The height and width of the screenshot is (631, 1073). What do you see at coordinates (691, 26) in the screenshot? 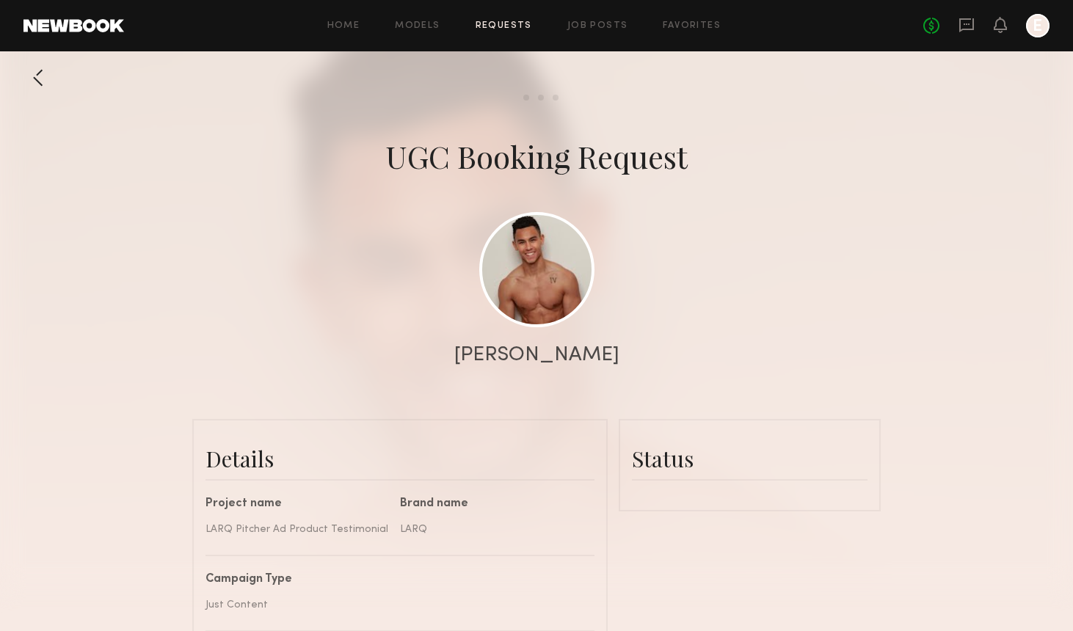
I see `a: Favorites` at bounding box center [691, 26].